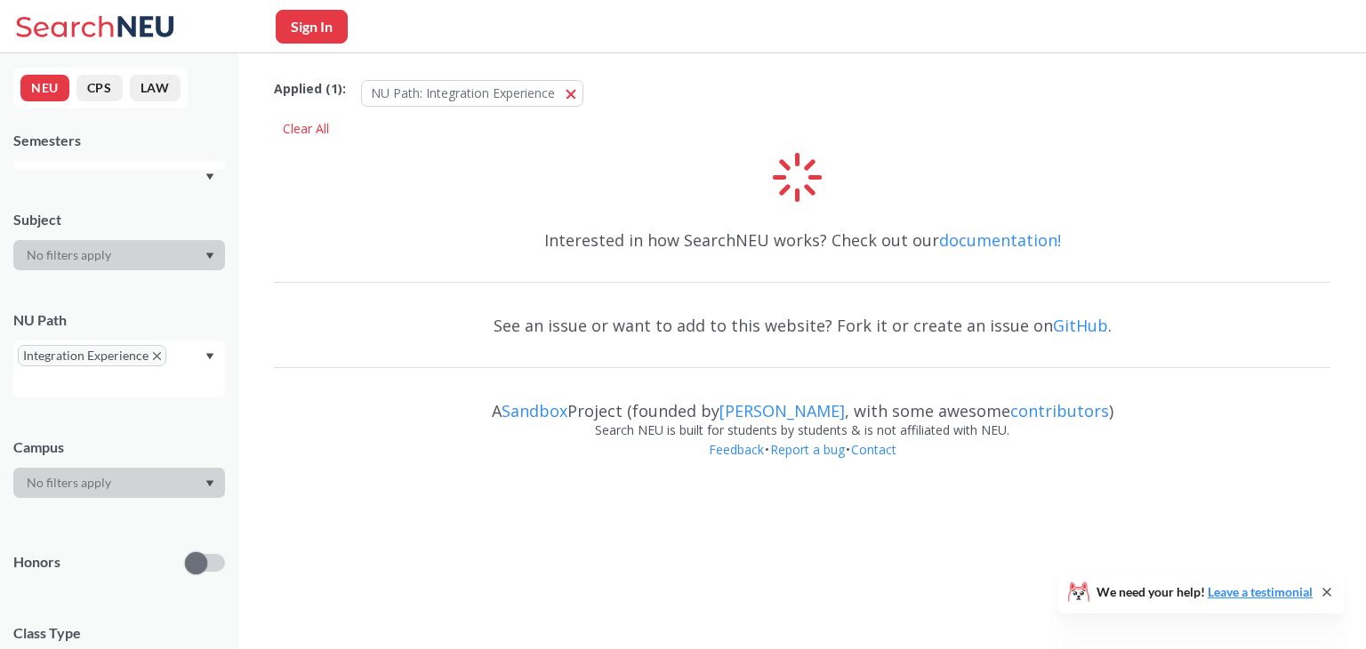 Image resolution: width=1366 pixels, height=649 pixels. Describe the element at coordinates (310, 89) in the screenshot. I see `span: Applied ( 1 ):` at that location.